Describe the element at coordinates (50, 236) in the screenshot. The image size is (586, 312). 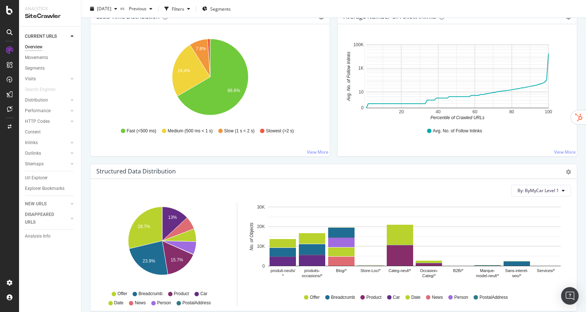
I see `a: Analysis Info` at that location.